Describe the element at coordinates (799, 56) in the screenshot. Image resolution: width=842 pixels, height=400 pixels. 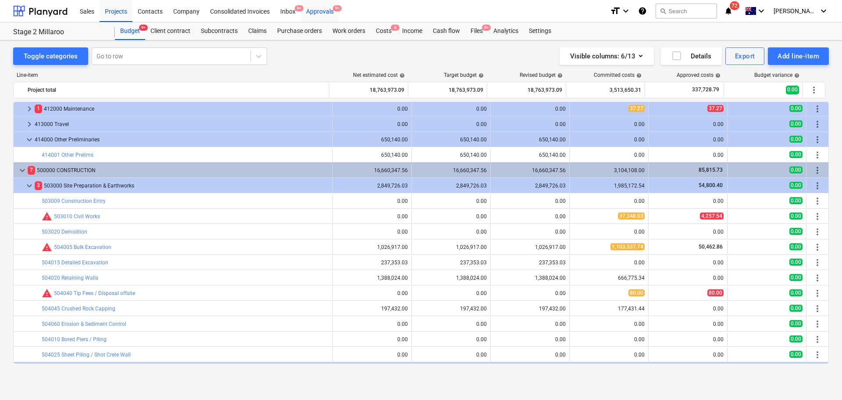
I see `div: Add line-item` at that location.